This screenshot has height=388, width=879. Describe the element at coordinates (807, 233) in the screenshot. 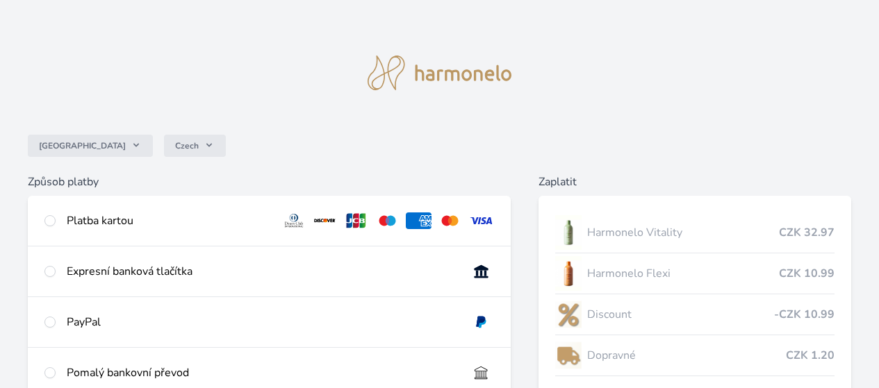

I see `span: CZK 32.97` at that location.